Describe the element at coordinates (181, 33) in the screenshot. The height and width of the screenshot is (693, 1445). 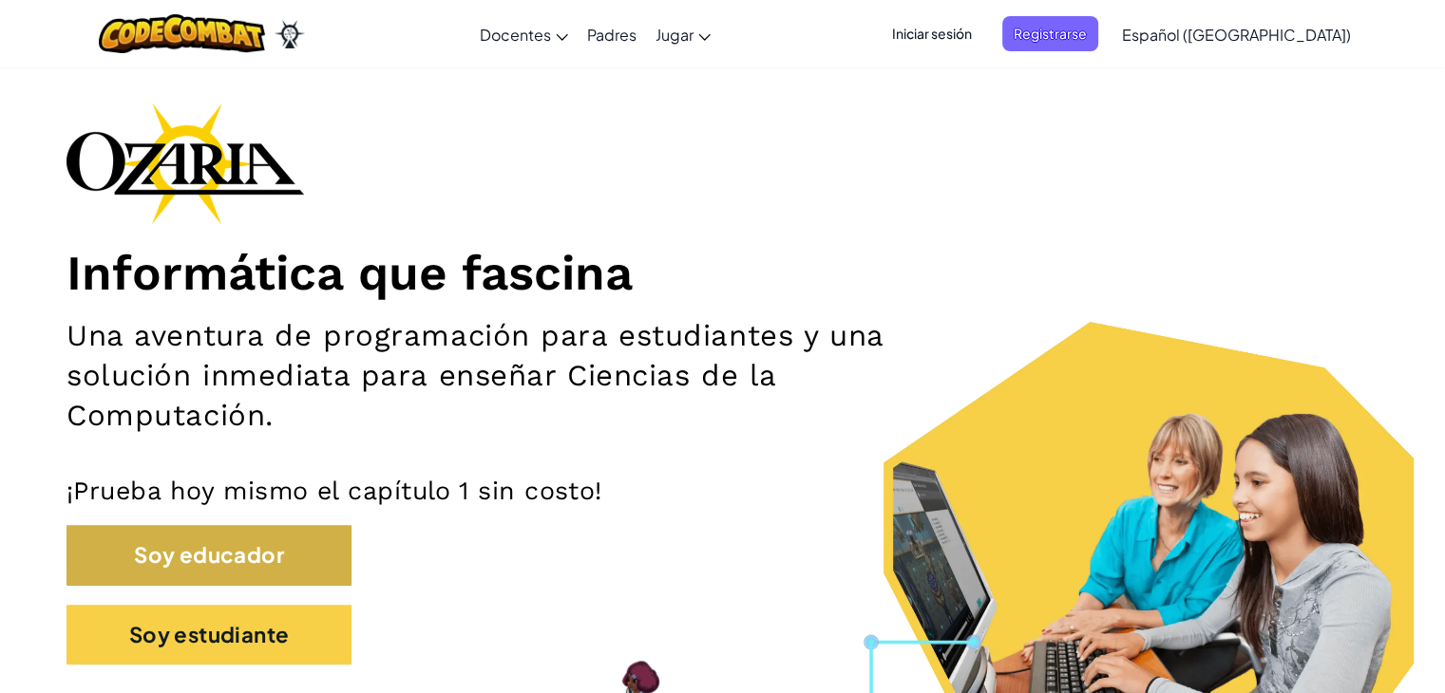
I see `img: CodeCombat logo` at that location.